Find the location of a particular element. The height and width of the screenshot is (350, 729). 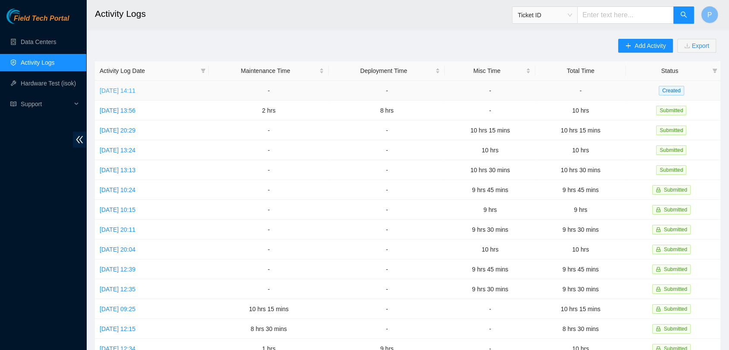

span: plus is located at coordinates (628, 46).